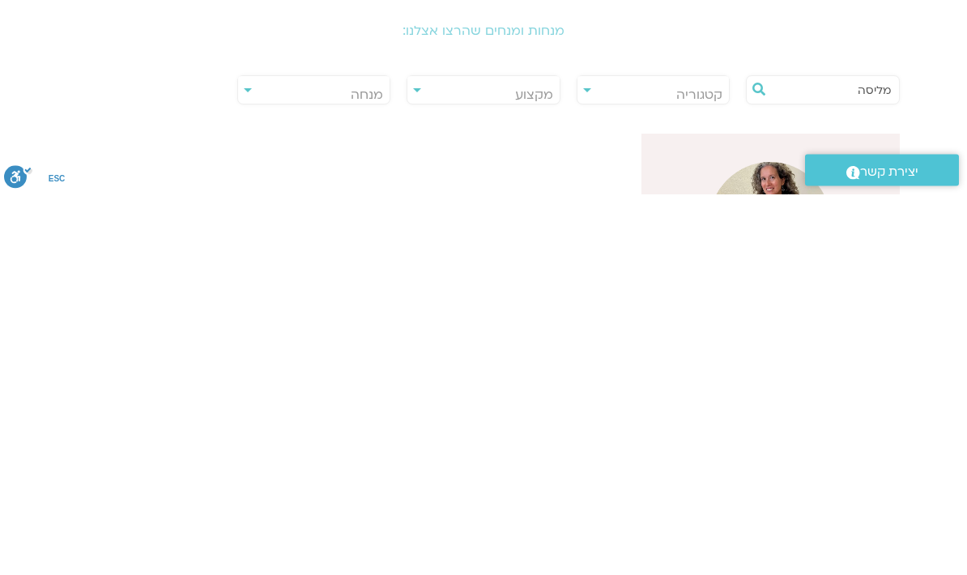 Image resolution: width=967 pixels, height=575 pixels. I want to click on h2: מנחים ומנחות בתודעה בריאה, so click(483, 115).